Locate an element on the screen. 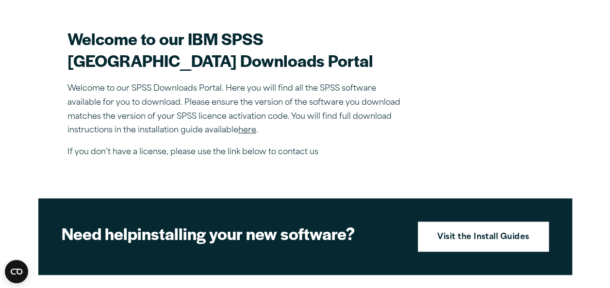 The height and width of the screenshot is (288, 610). button: Open CMP widget is located at coordinates (16, 272).